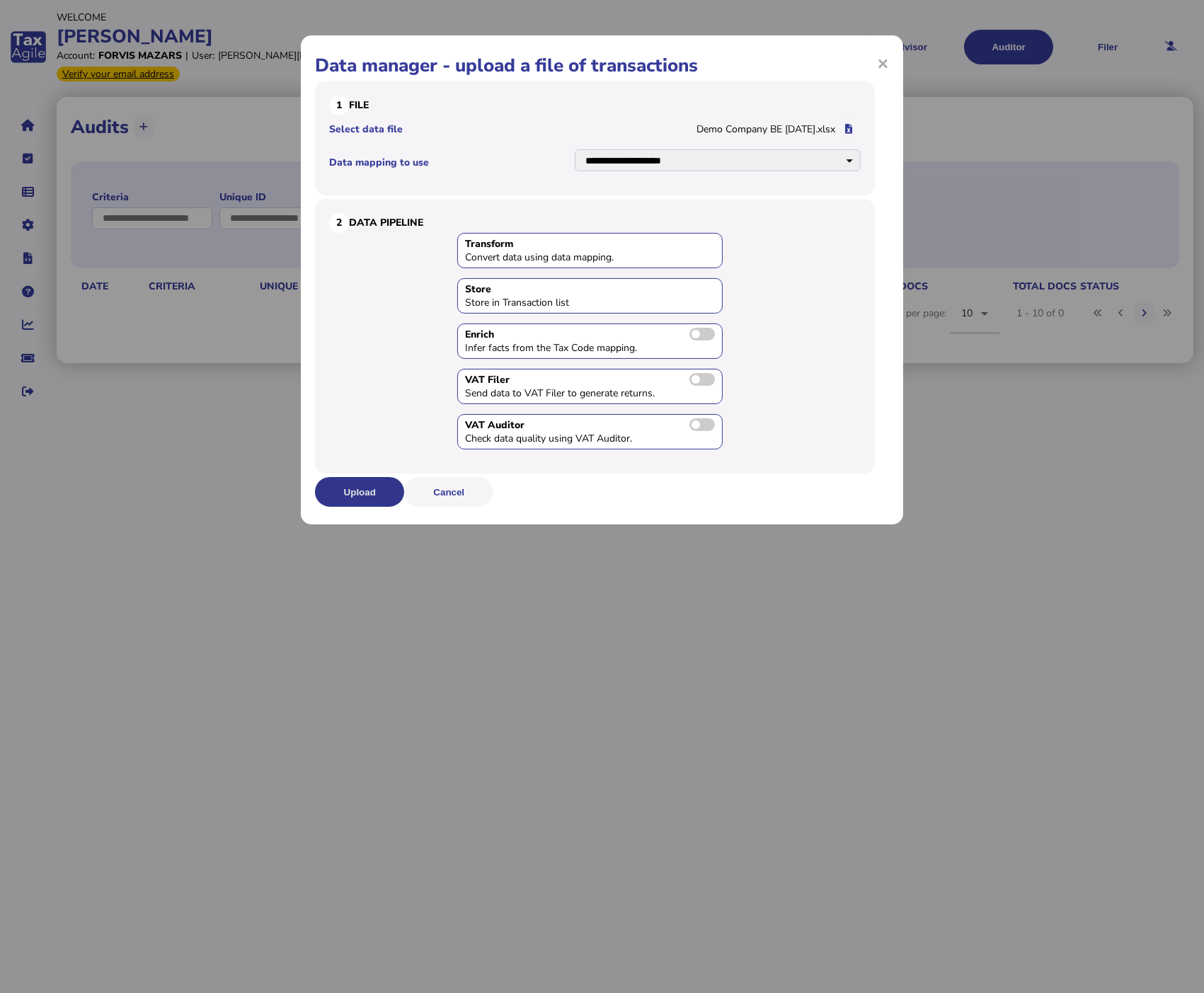  What do you see at coordinates (571, 302) in the screenshot?
I see `div: Store in Transaction list` at bounding box center [571, 302].